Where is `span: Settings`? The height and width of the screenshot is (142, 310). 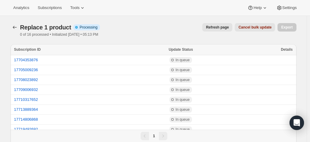
span: Settings is located at coordinates (290, 8).